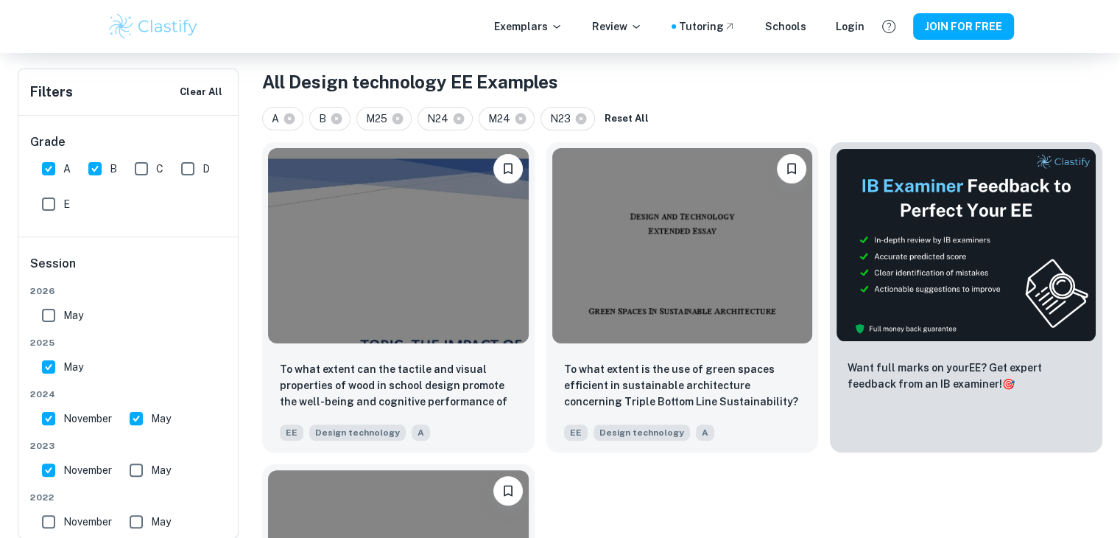 Image resolution: width=1120 pixels, height=538 pixels. What do you see at coordinates (384, 119) in the screenshot?
I see `div: M25` at bounding box center [384, 119].